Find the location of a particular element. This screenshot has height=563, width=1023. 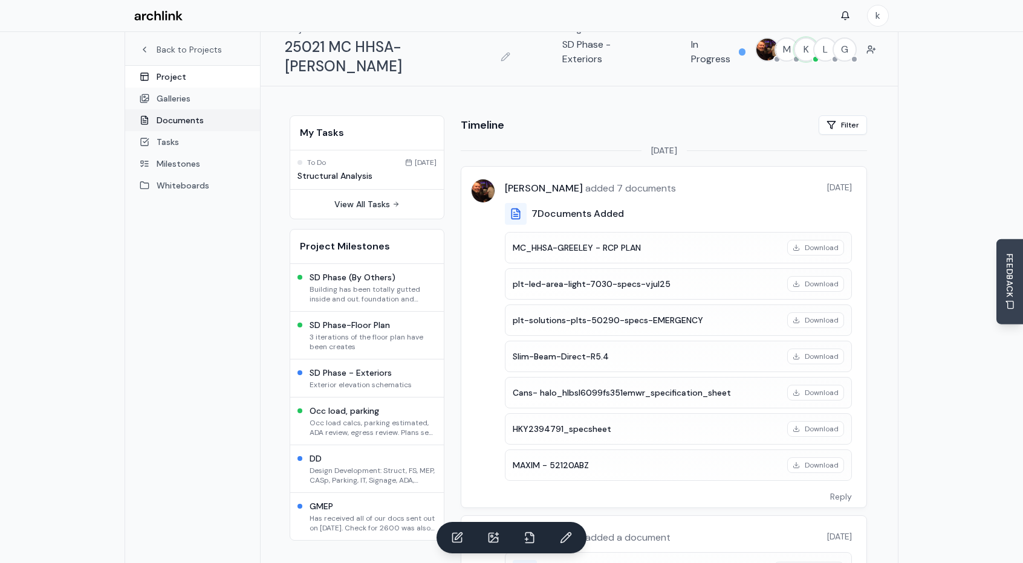

span: K is located at coordinates (806, 50).